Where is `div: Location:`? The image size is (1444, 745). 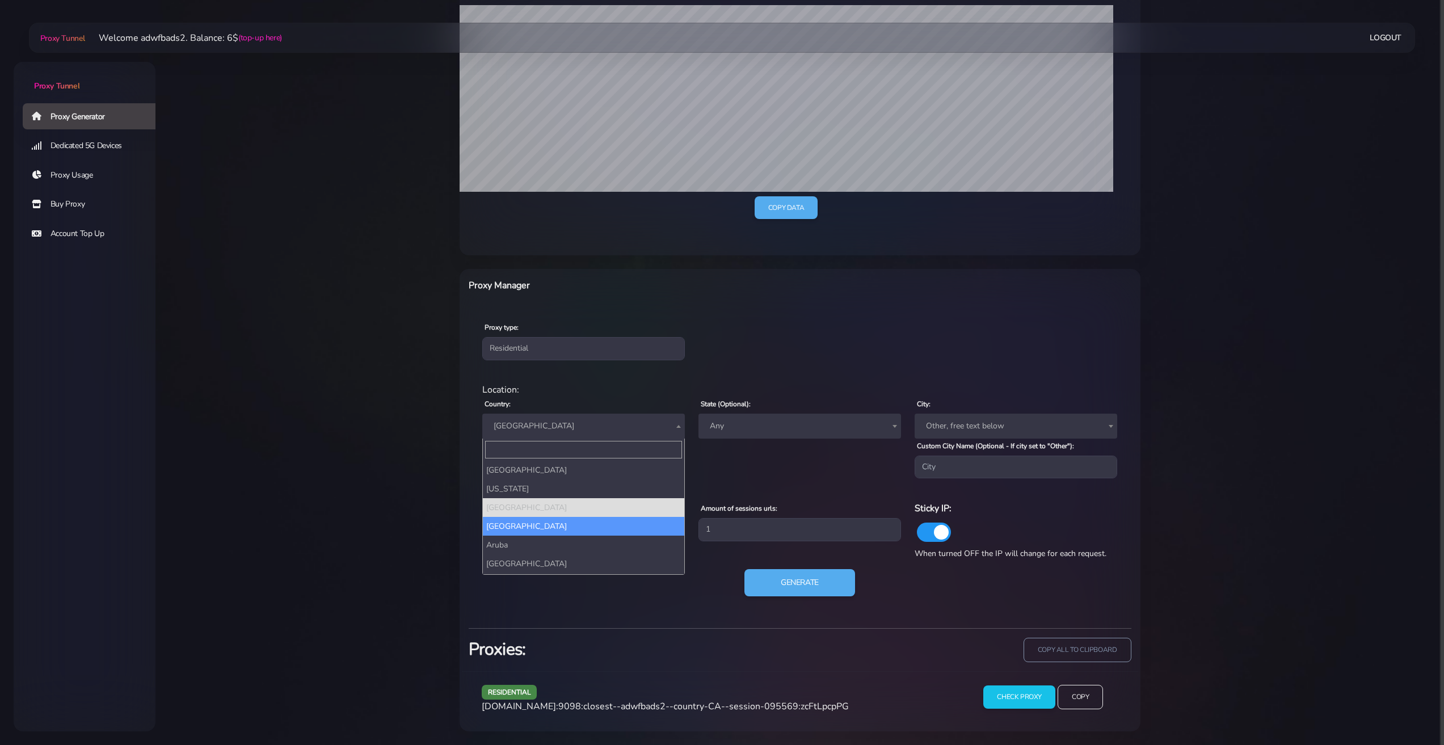 div: Location: is located at coordinates (800, 390).